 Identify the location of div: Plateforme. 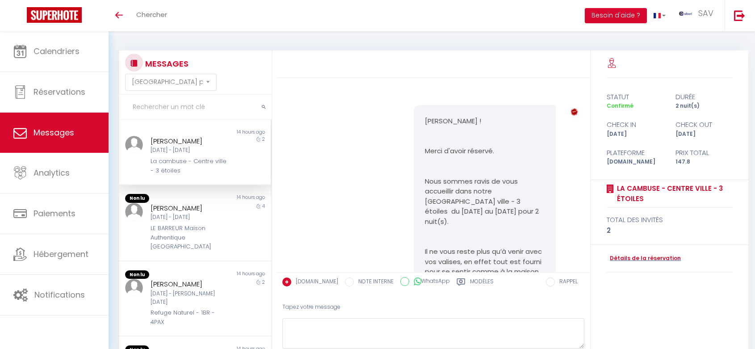
(635, 153).